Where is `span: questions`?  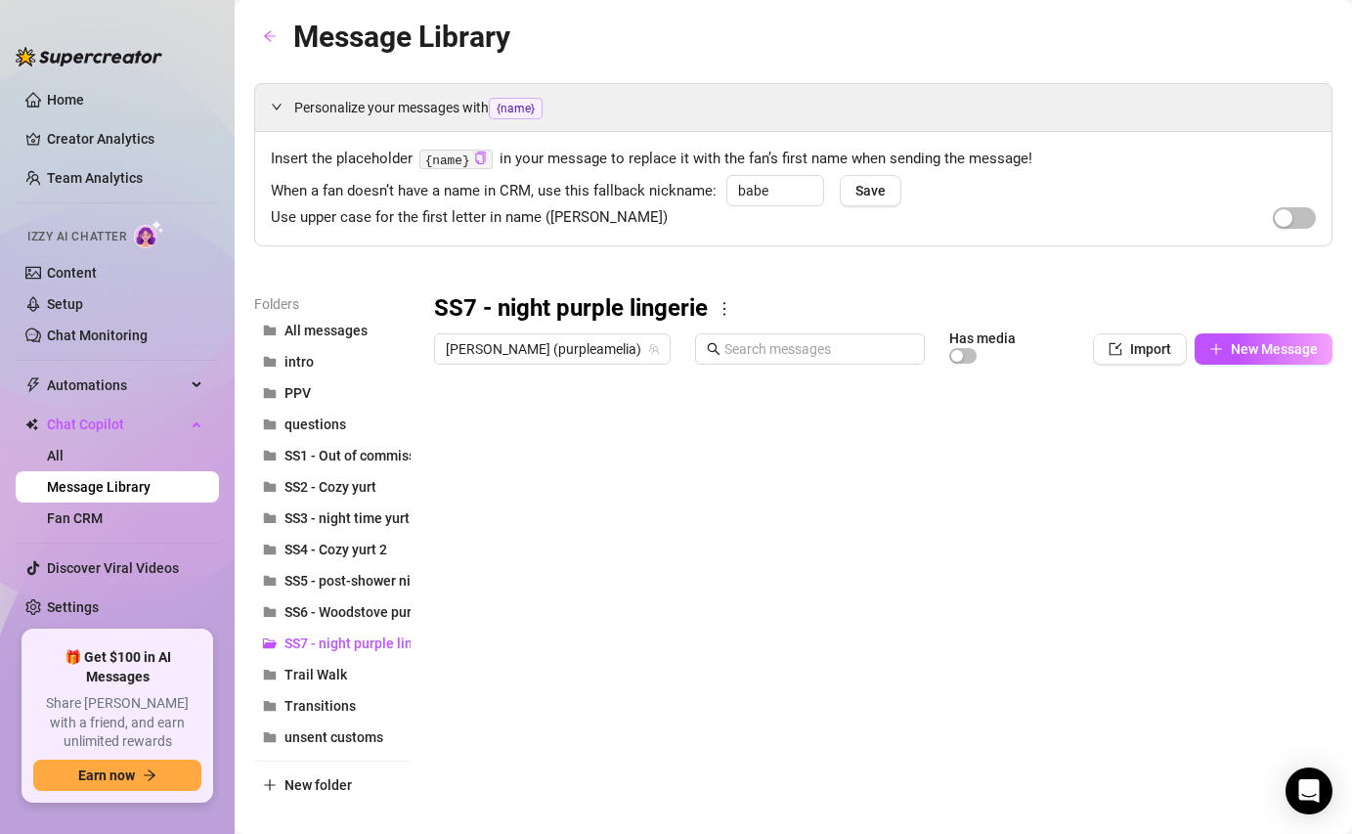
span: questions is located at coordinates (315, 424).